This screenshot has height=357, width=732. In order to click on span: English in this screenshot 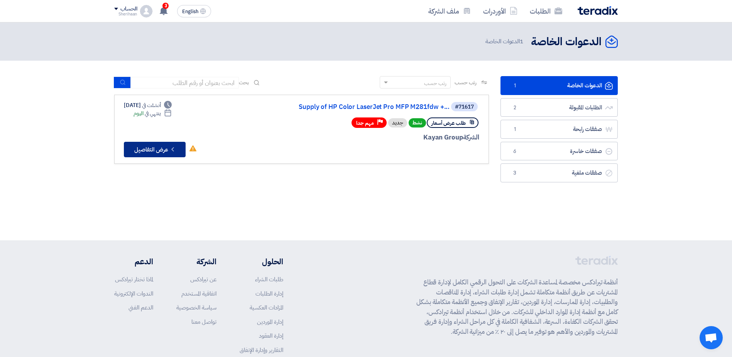, I will do `click(190, 12)`.